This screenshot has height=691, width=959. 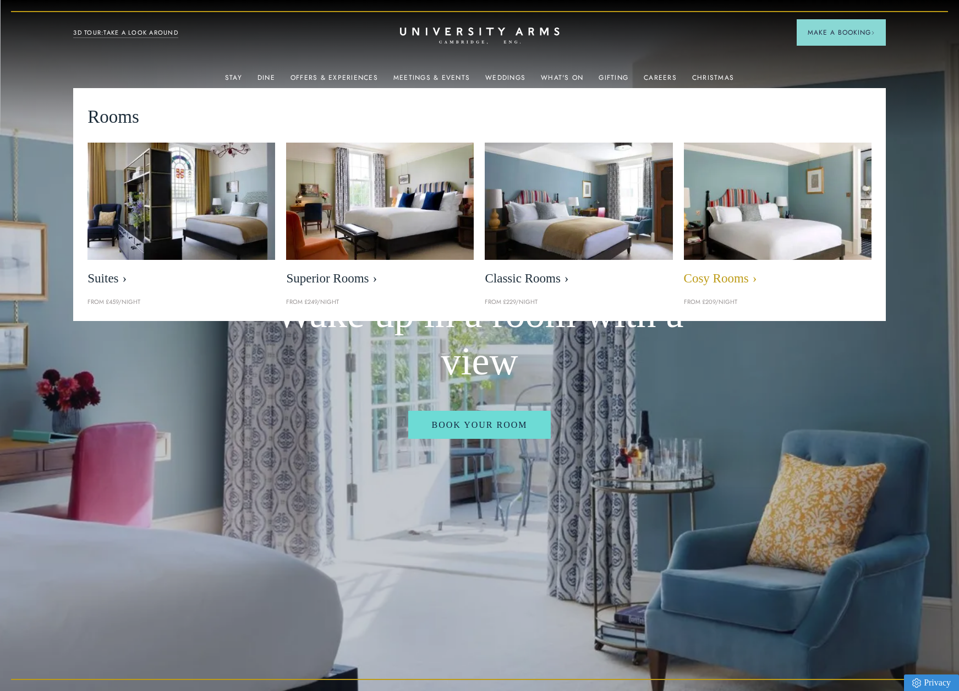 I want to click on span: Suites, so click(x=181, y=278).